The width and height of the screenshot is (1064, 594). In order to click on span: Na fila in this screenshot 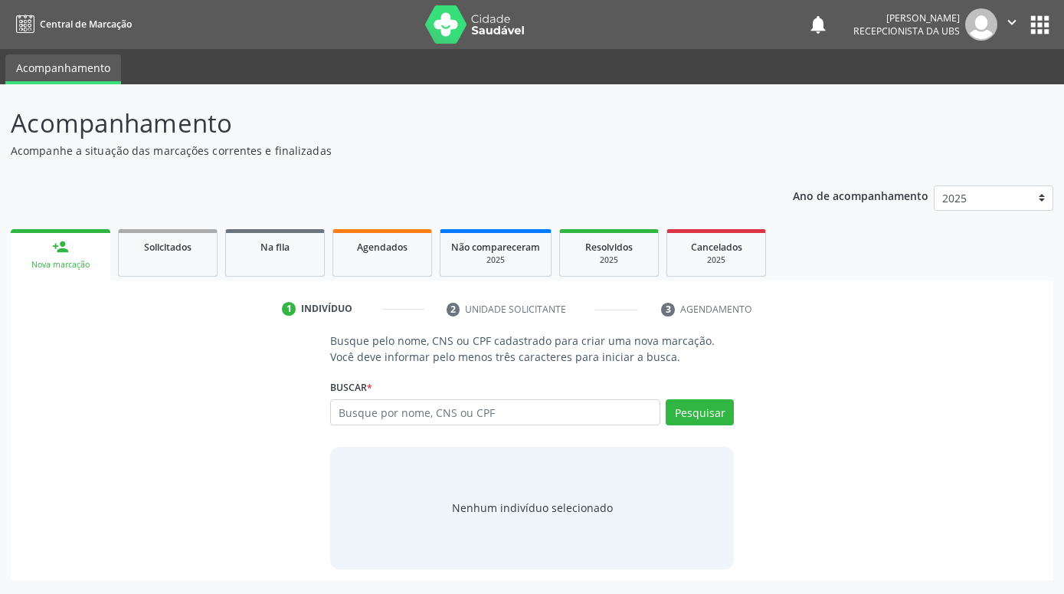, I will do `click(275, 247)`.